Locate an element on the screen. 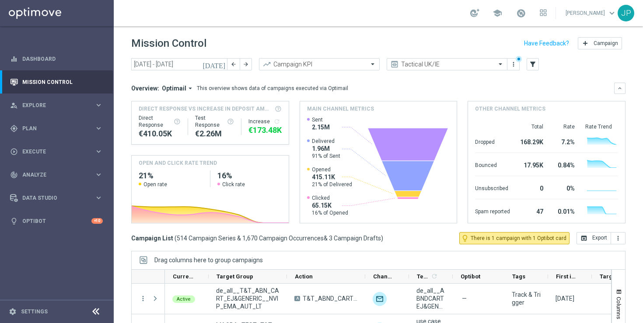 The width and height of the screenshot is (643, 323). span: Optibot is located at coordinates (471, 277).